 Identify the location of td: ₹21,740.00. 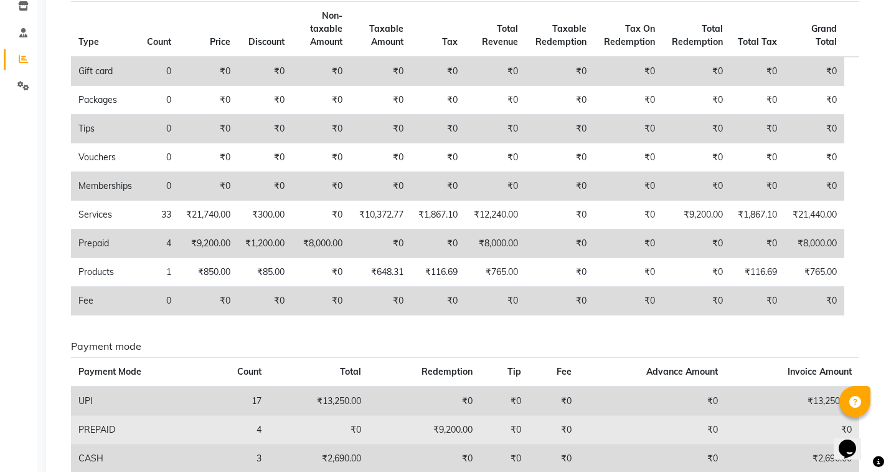
(208, 215).